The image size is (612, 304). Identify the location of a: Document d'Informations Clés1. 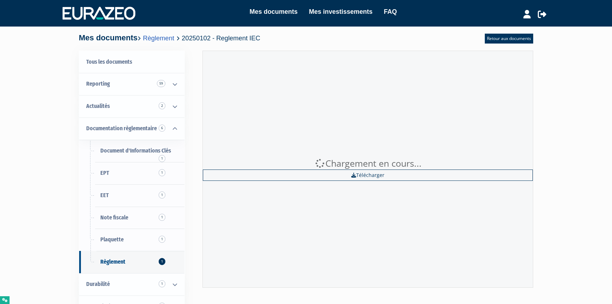
(132, 151).